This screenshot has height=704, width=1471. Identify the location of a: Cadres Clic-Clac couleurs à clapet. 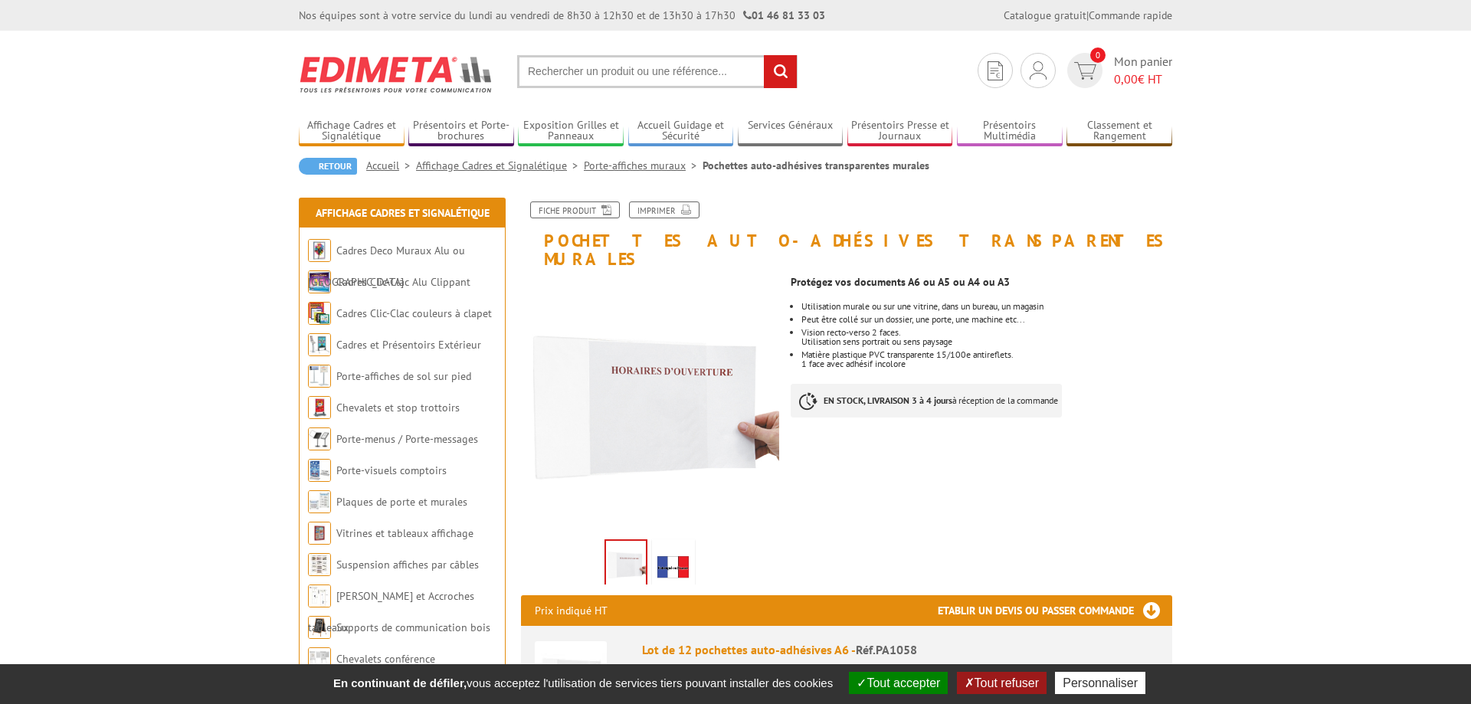
(414, 313).